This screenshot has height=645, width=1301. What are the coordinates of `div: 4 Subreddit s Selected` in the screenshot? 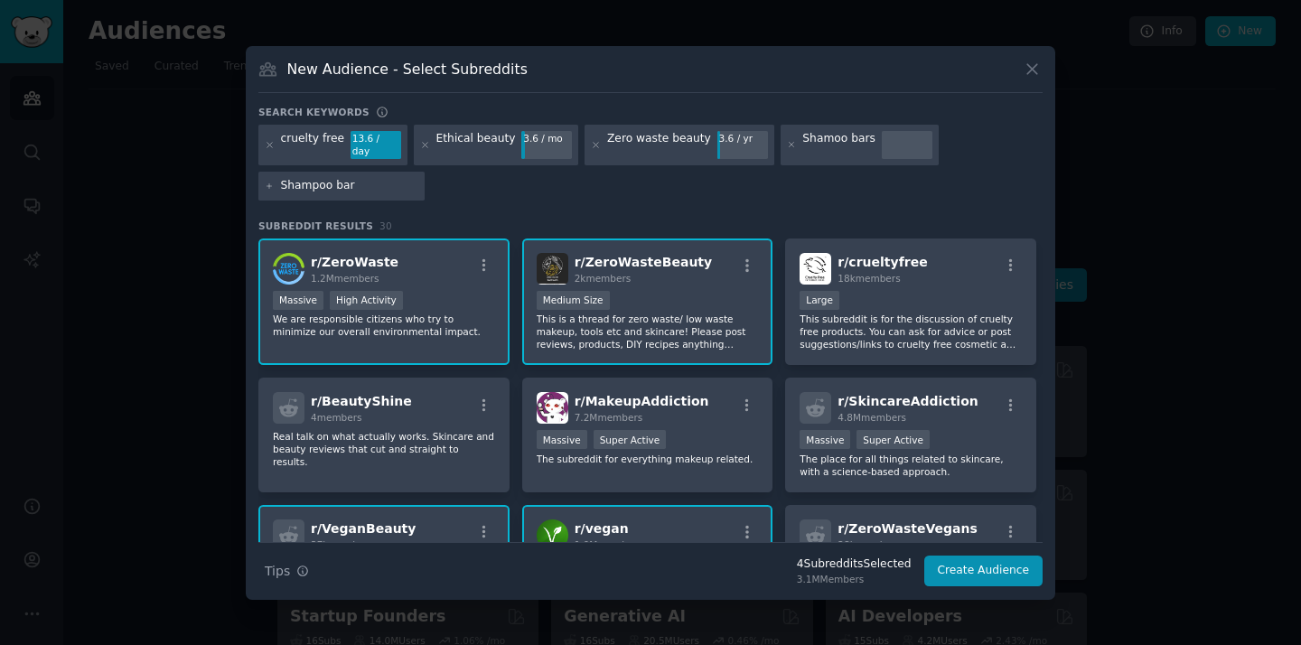 It's located at (854, 565).